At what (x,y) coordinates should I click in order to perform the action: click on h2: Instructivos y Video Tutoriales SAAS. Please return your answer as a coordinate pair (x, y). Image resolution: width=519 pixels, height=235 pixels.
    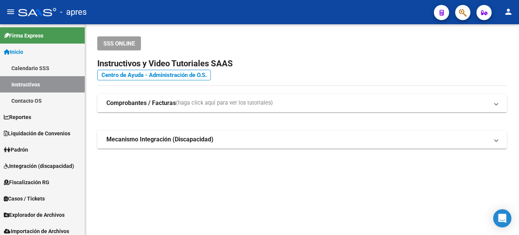
    Looking at the image, I should click on (302, 64).